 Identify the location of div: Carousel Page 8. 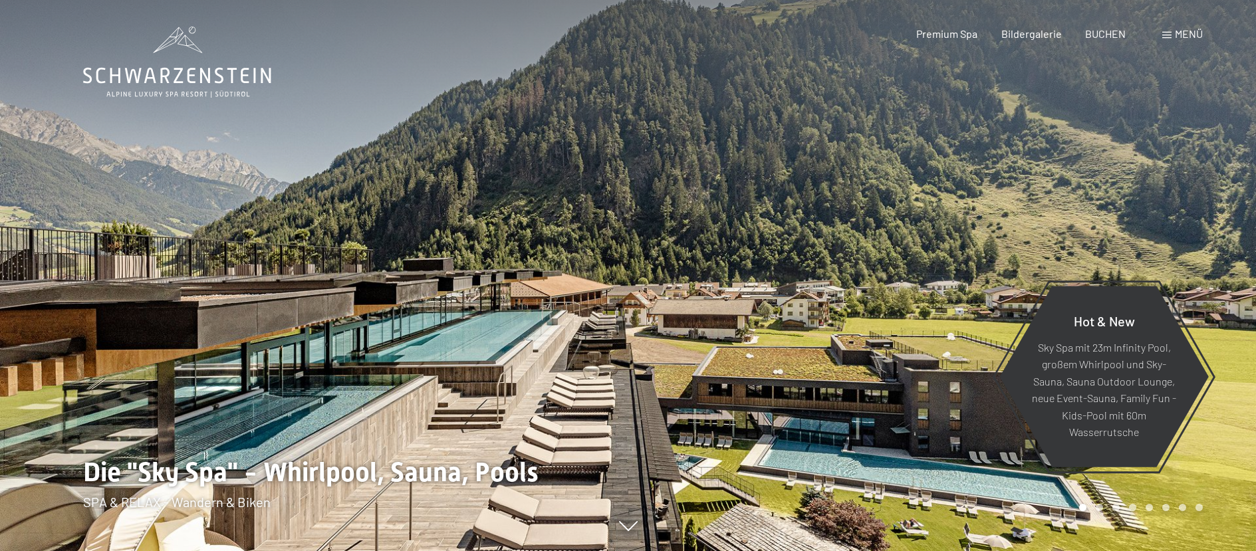
(1199, 507).